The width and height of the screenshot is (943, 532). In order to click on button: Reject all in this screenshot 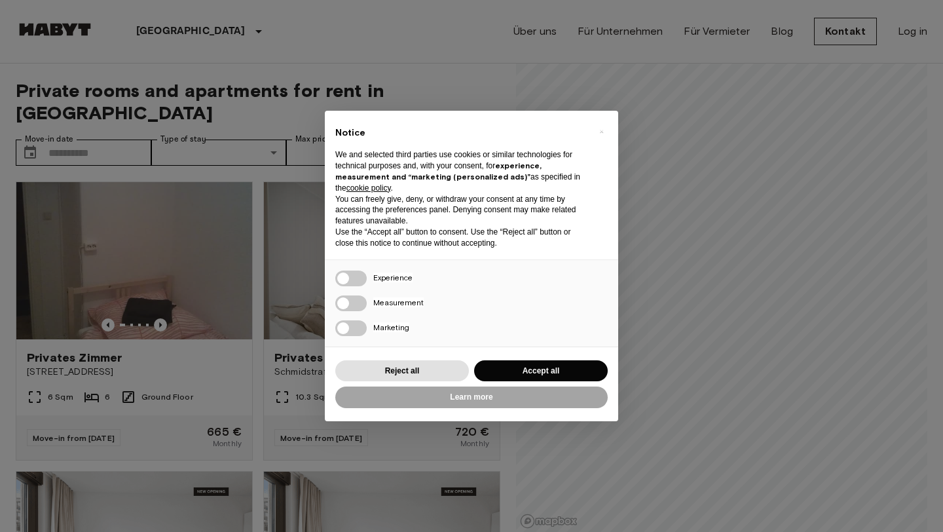, I will do `click(402, 371)`.